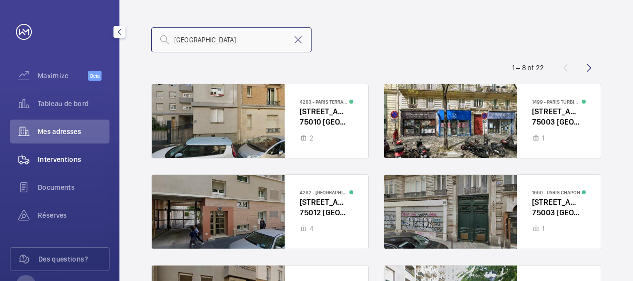 This screenshot has width=633, height=281. What do you see at coordinates (74, 187) in the screenshot?
I see `span: Documents` at bounding box center [74, 187].